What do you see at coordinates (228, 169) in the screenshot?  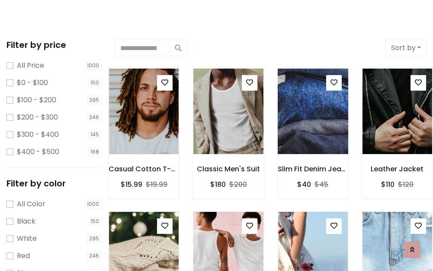 I see `h6: Classic Men's Suit` at bounding box center [228, 169].